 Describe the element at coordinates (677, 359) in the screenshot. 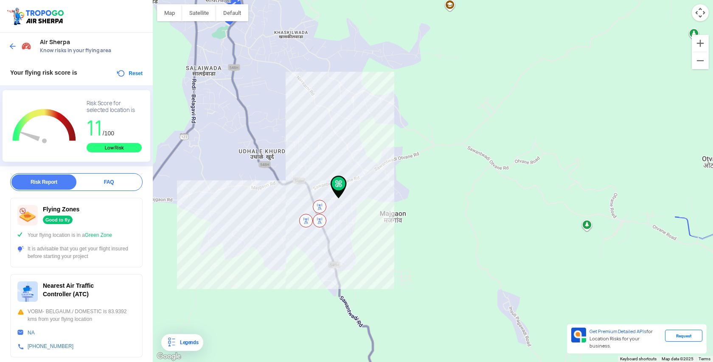

I see `span: Map data ©2025` at that location.